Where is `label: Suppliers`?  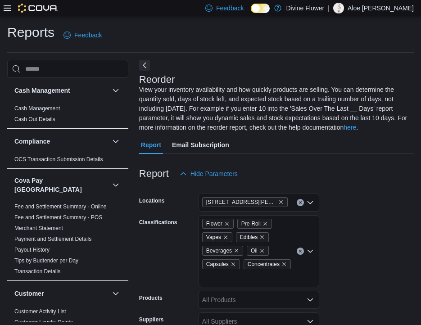
label: Suppliers is located at coordinates (151, 320).